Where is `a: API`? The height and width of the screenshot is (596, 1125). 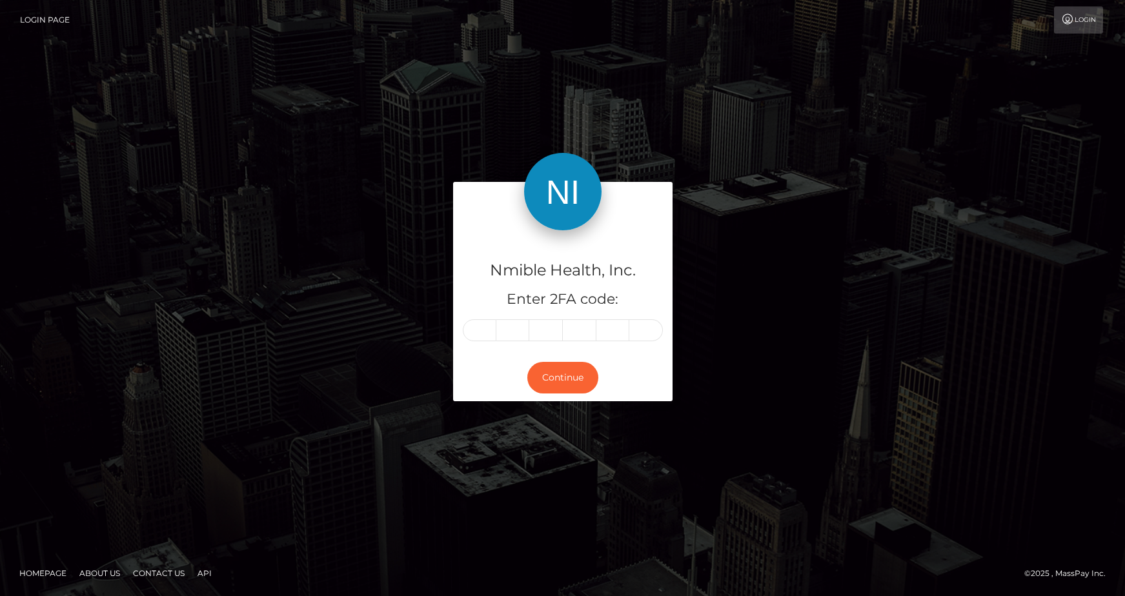 a: API is located at coordinates (205, 573).